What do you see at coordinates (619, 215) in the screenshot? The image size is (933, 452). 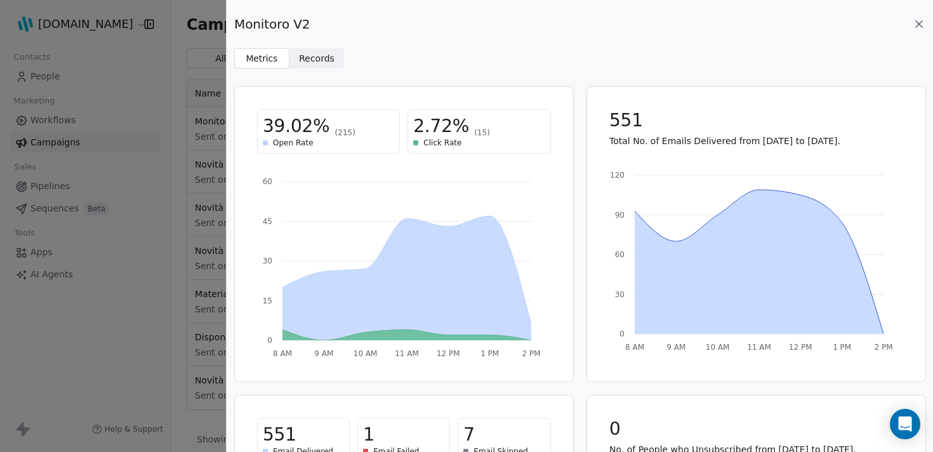 I see `tspan: 90` at bounding box center [619, 215].